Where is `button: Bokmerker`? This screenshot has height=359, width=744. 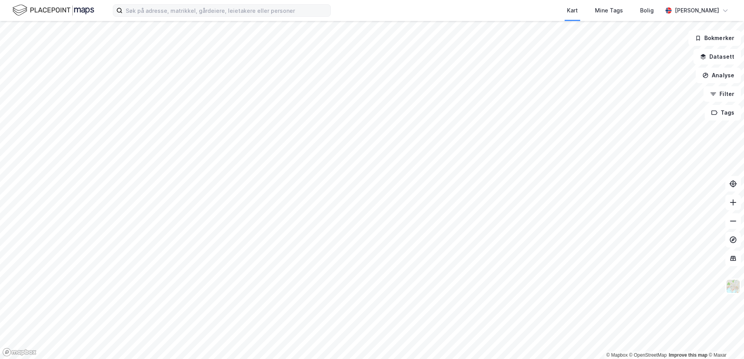 button: Bokmerker is located at coordinates (714, 38).